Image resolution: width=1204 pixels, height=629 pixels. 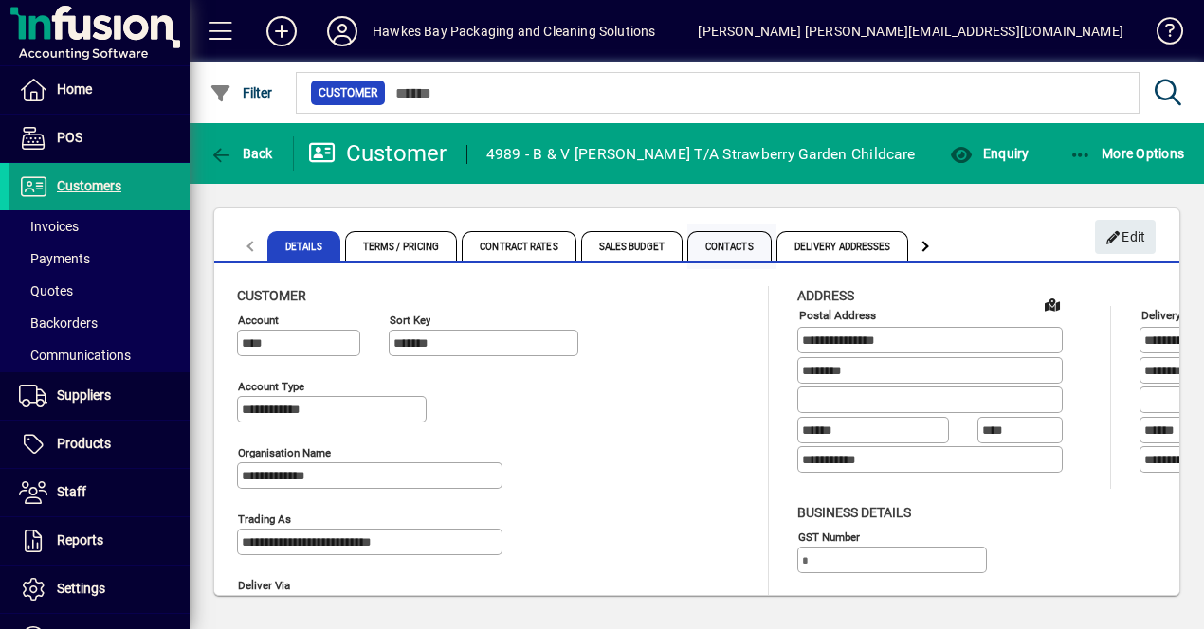 I want to click on button: Add, so click(x=282, y=31).